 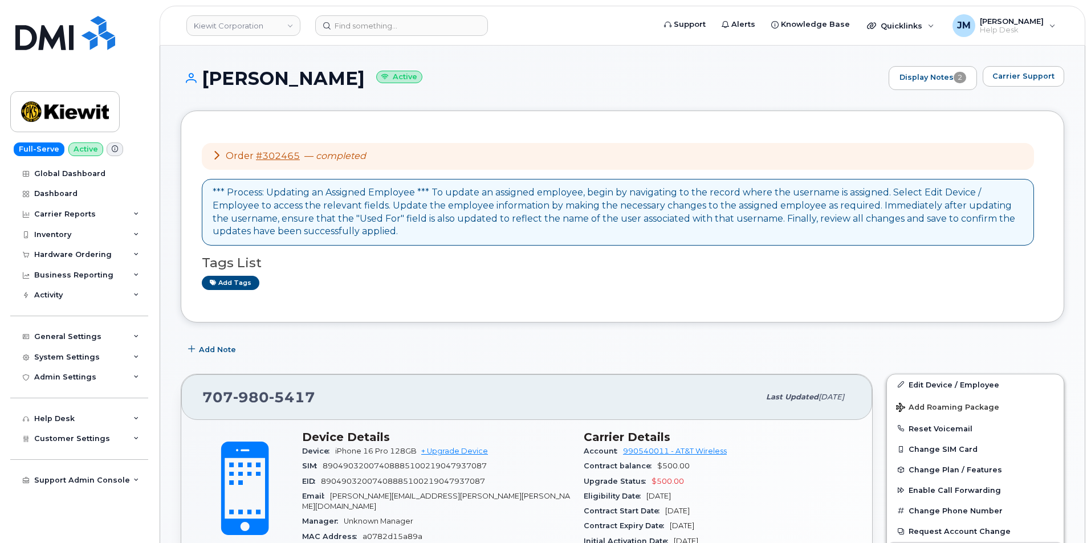 I want to click on span: Contract Expiry Date, so click(x=626, y=525).